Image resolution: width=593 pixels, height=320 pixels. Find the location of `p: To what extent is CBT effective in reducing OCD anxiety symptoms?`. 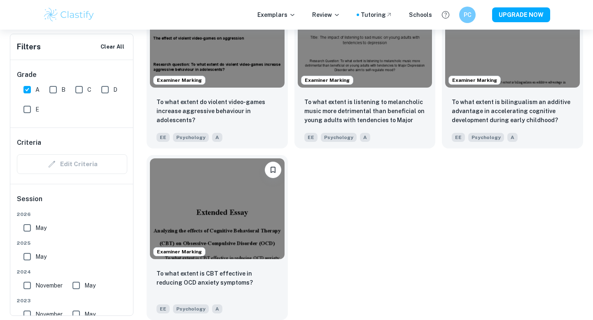

p: To what extent is CBT effective in reducing OCD anxiety symptoms? is located at coordinates (217, 278).